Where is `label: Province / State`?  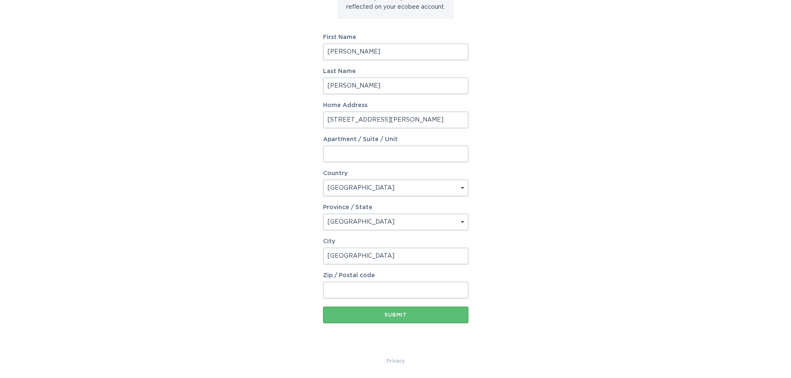 label: Province / State is located at coordinates (347, 208).